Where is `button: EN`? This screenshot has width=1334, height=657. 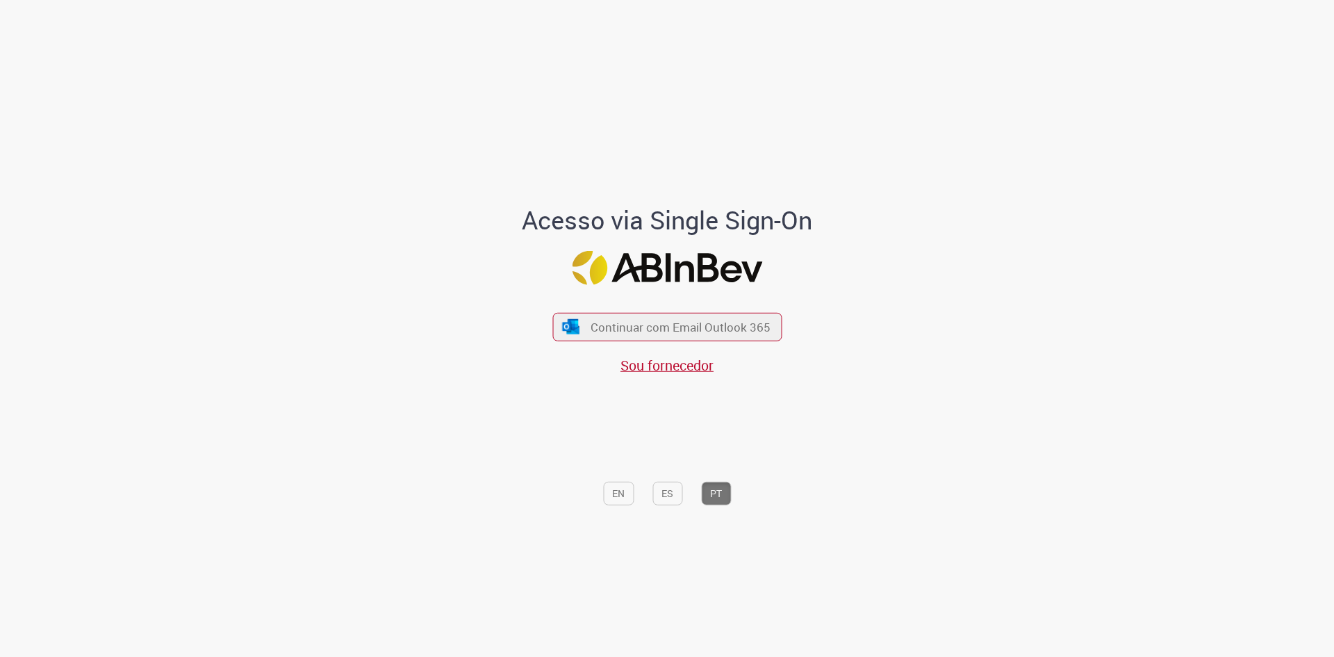 button: EN is located at coordinates (618, 493).